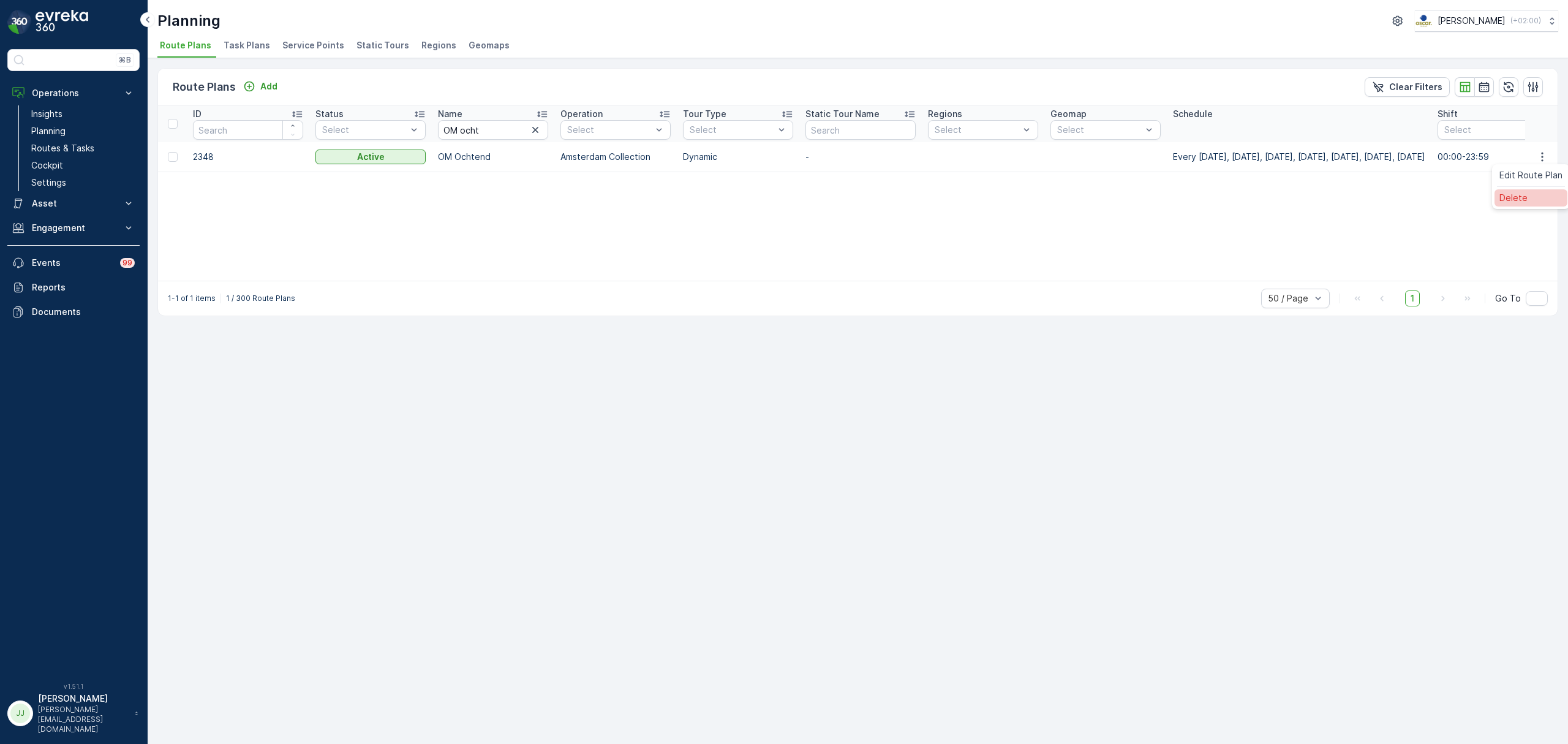 This screenshot has height=744, width=1568. I want to click on span: Task Plans, so click(247, 45).